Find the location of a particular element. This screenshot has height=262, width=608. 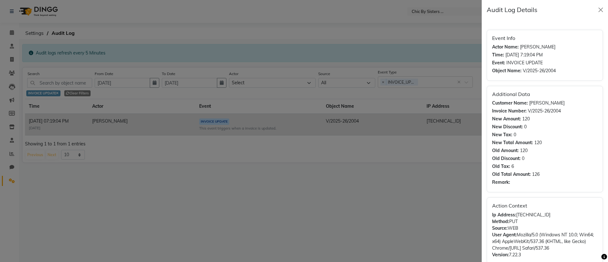

strong: Time: is located at coordinates (498, 55).